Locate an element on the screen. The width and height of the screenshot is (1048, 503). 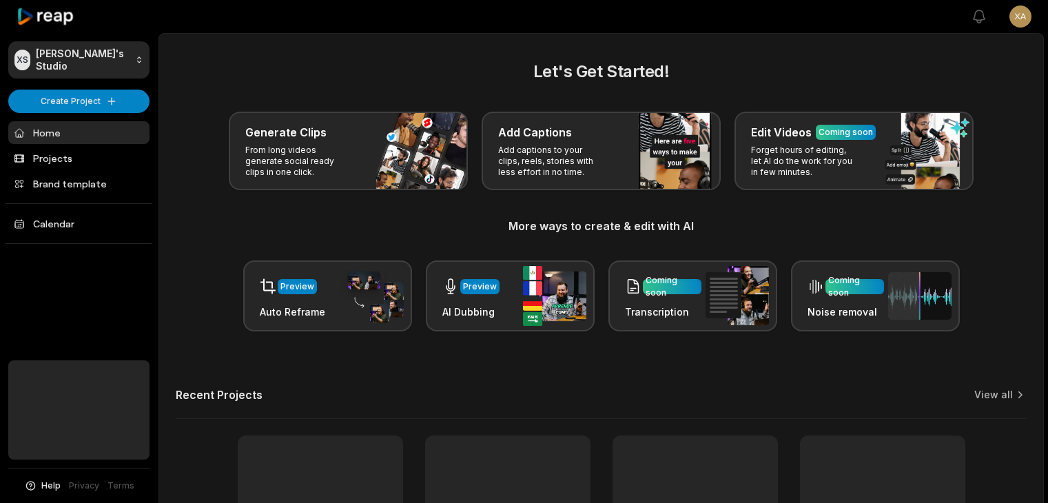
h3: Noise removal is located at coordinates (845, 311).